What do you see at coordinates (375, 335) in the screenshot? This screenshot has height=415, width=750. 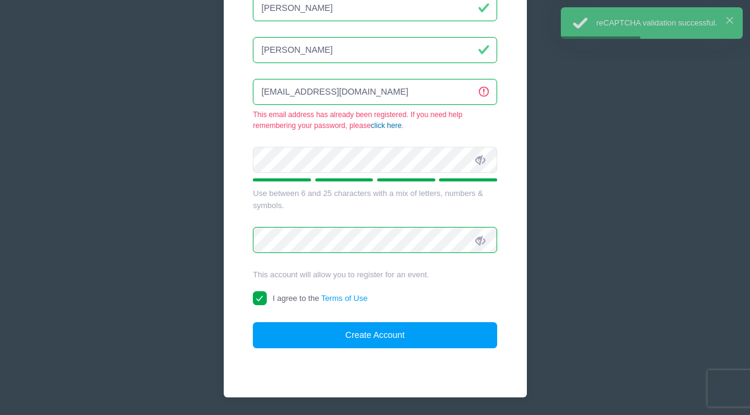 I see `button: Create Account` at bounding box center [375, 335].